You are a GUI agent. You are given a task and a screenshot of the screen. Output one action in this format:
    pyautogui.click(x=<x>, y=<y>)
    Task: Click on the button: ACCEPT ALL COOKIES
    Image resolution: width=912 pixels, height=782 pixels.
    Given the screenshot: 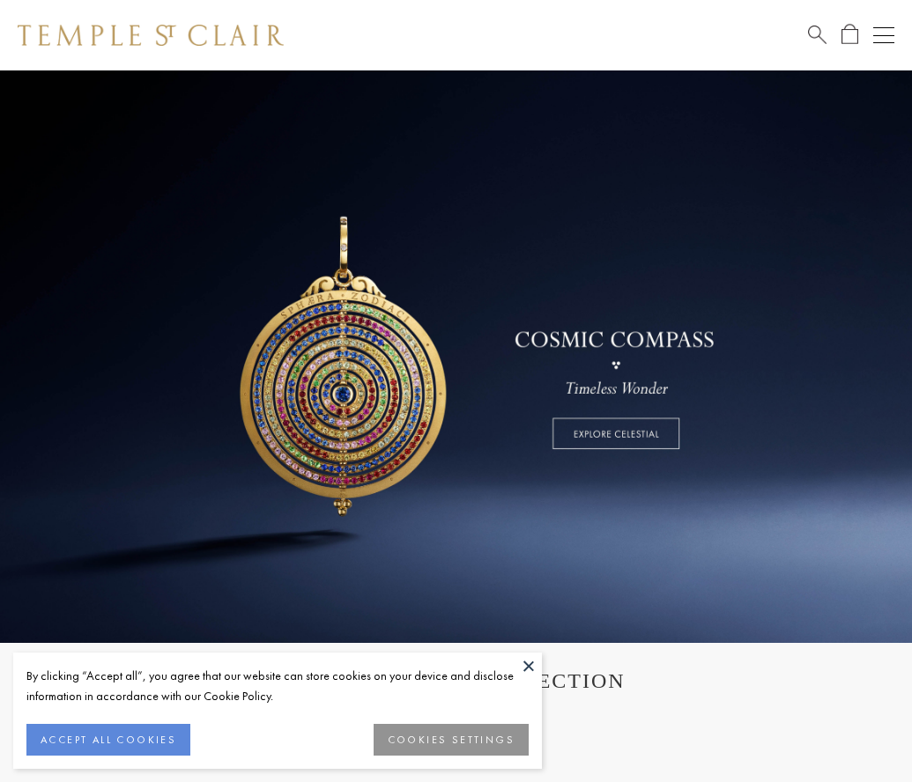 What is the action you would take?
    pyautogui.click(x=108, y=740)
    